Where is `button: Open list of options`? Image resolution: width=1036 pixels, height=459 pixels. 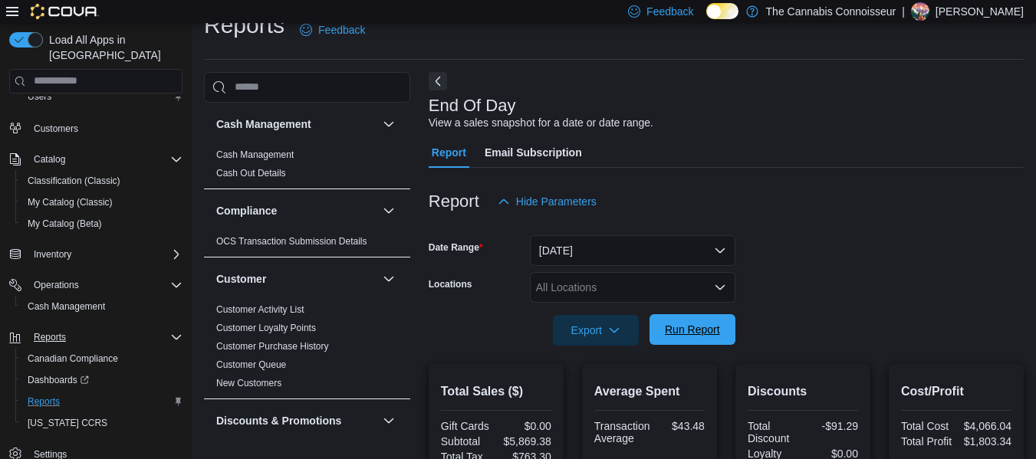 button: Open list of options is located at coordinates (720, 288).